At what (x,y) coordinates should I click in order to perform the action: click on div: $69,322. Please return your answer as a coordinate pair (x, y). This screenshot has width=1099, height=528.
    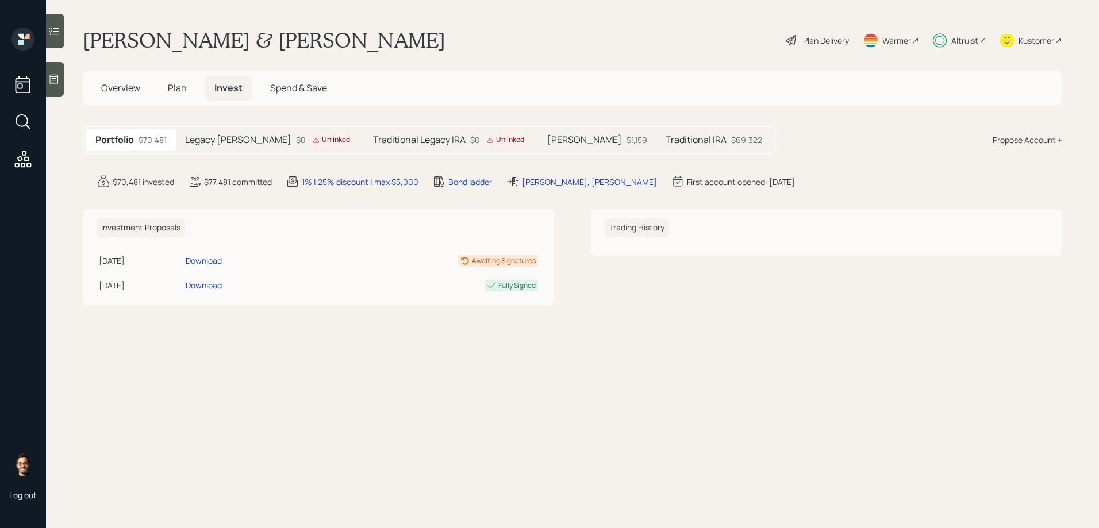
    Looking at the image, I should click on (747, 140).